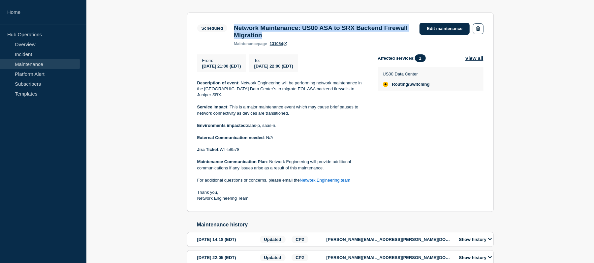 Image resolution: width=594 pixels, height=263 pixels. I want to click on p: From :, so click(222, 60).